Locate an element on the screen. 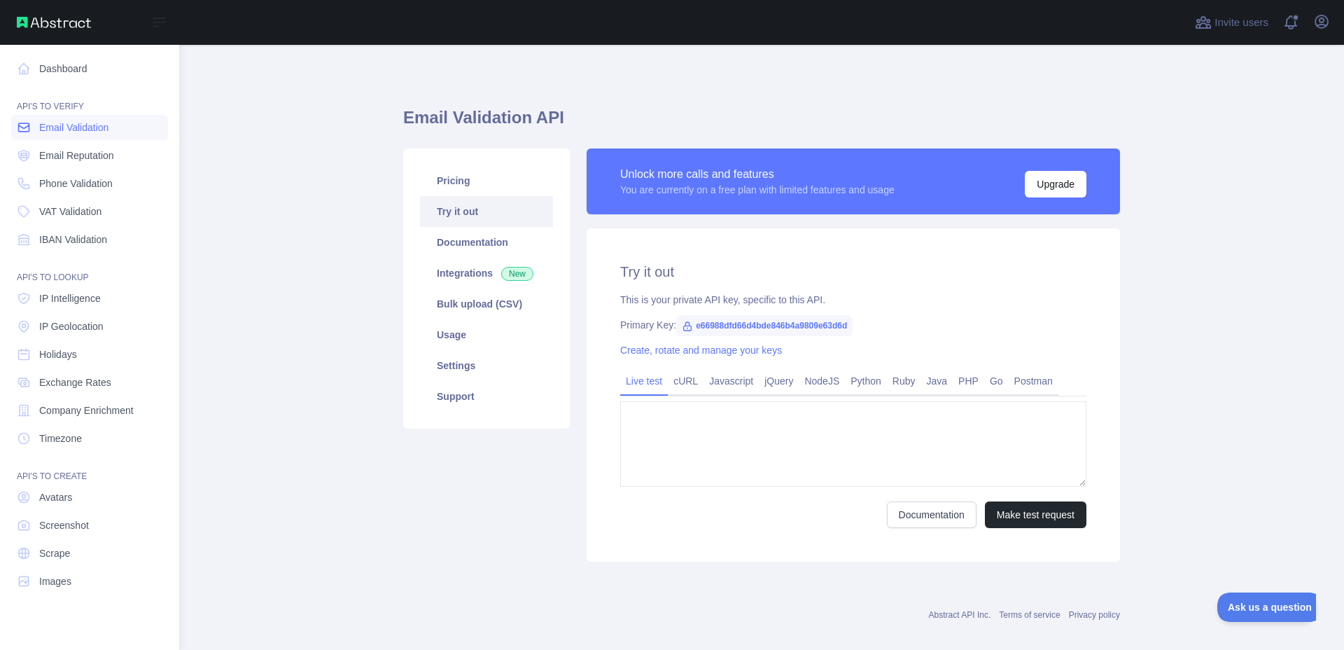 This screenshot has height=650, width=1344. span: Invite users is located at coordinates (1241, 22).